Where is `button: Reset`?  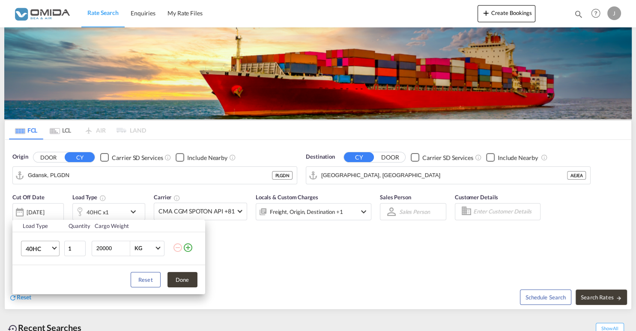 button: Reset is located at coordinates (146, 280).